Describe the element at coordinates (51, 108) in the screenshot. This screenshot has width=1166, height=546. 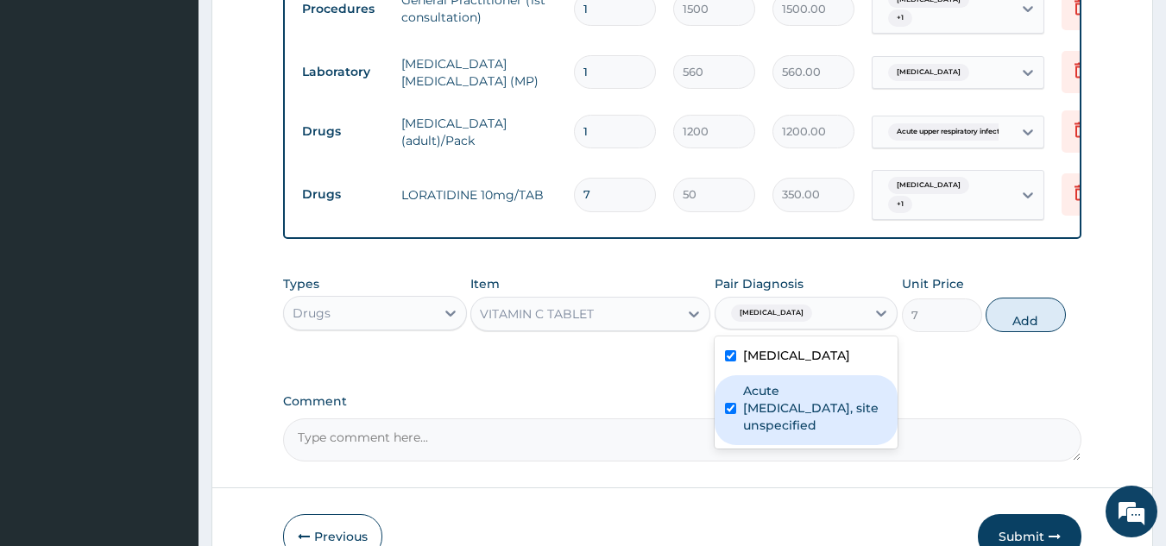
I see `img: d_794563401_company_1708531726252_794563401` at that location.